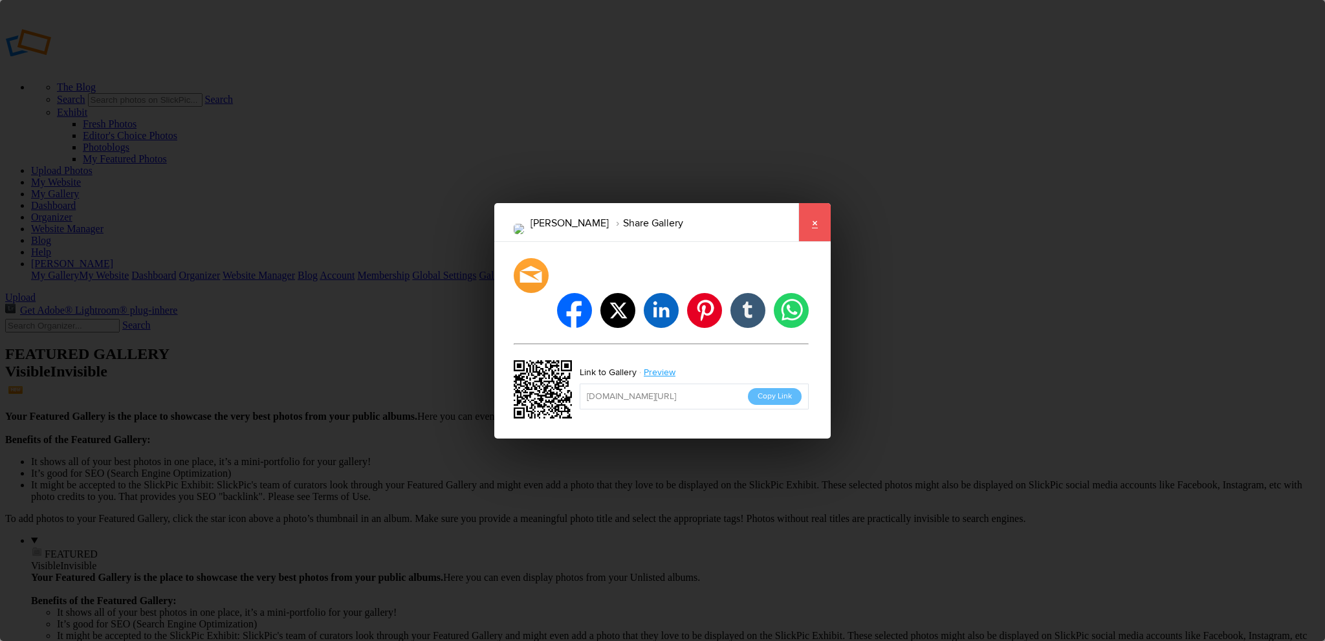 This screenshot has width=1325, height=641. I want to click on li: tumblr, so click(748, 310).